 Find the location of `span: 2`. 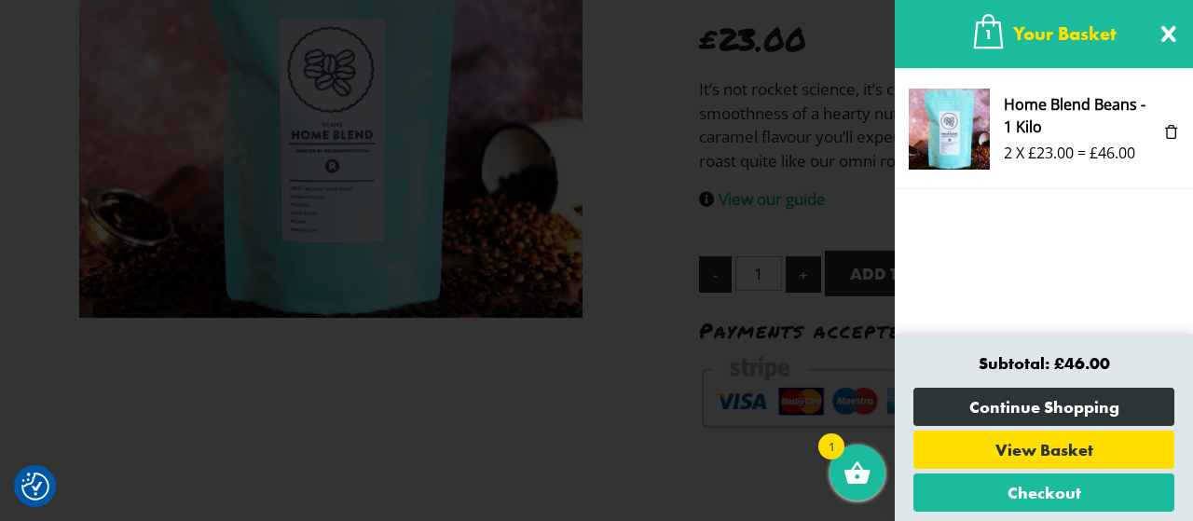

span: 2 is located at coordinates (1007, 153).